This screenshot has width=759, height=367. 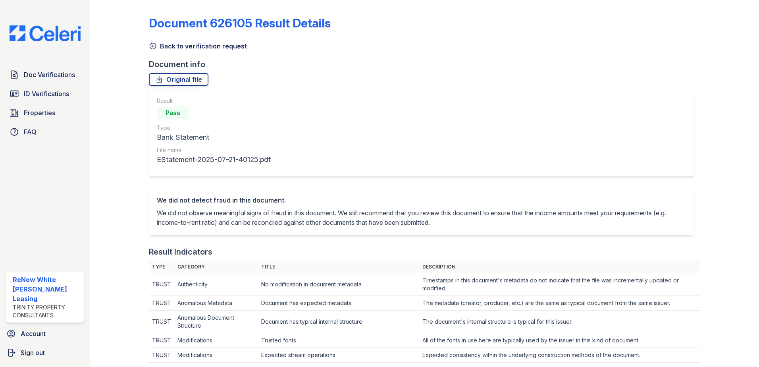 What do you see at coordinates (179, 79) in the screenshot?
I see `a: Original file` at bounding box center [179, 79].